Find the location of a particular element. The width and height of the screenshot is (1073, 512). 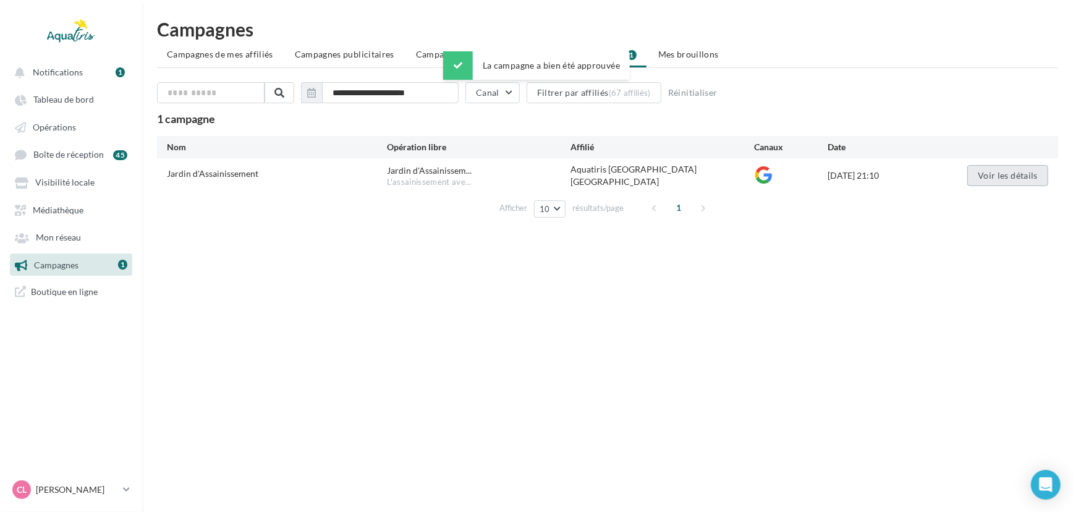

span: Boutique en ligne is located at coordinates (64, 291).